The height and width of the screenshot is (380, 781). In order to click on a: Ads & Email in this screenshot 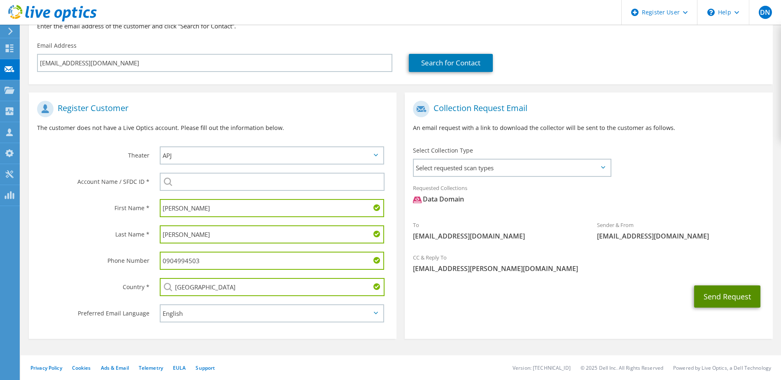, I will do `click(115, 368)`.